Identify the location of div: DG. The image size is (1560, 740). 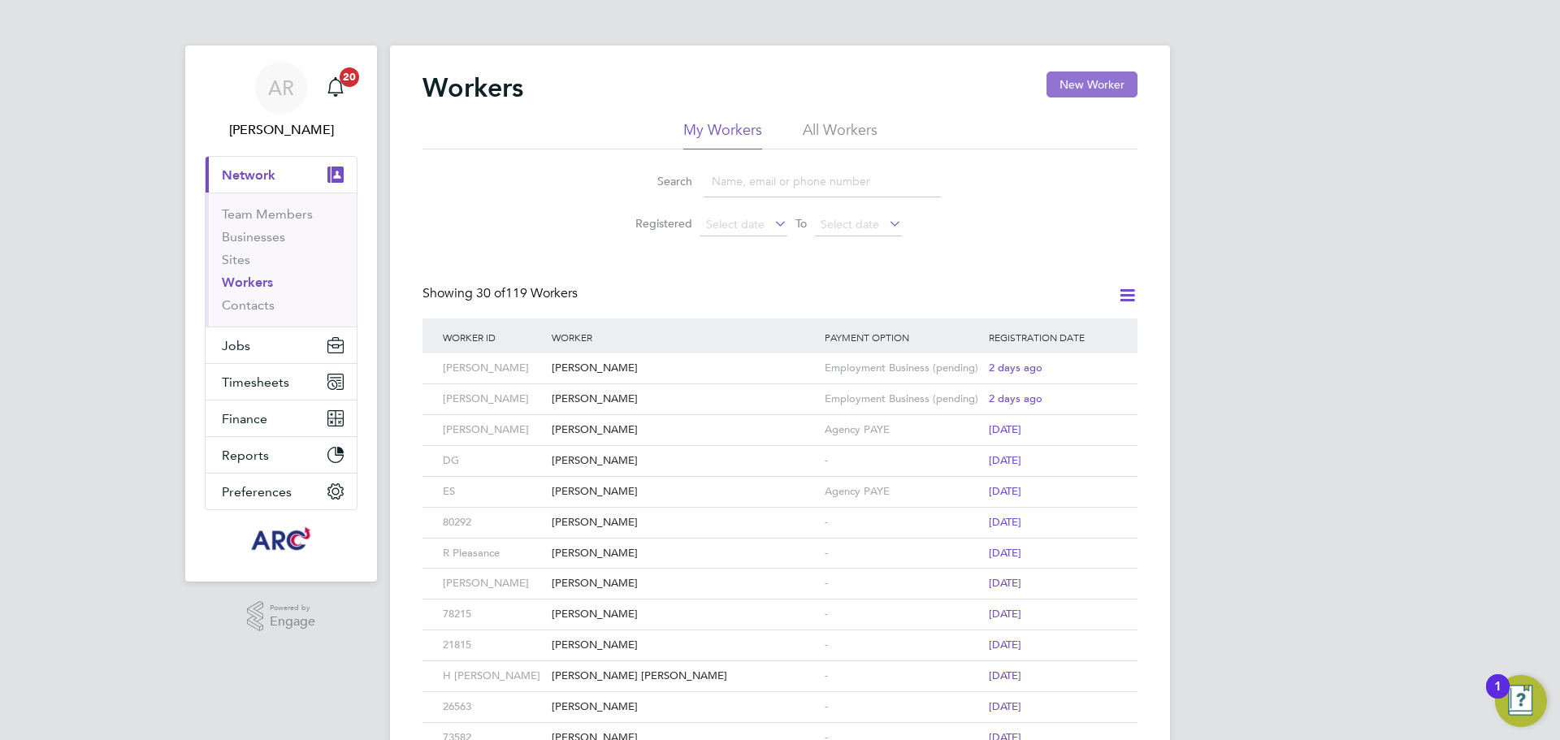
(493, 461).